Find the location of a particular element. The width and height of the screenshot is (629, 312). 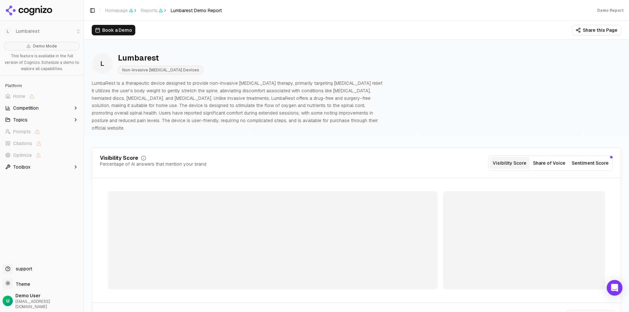

span: Toolbox is located at coordinates (22, 167).